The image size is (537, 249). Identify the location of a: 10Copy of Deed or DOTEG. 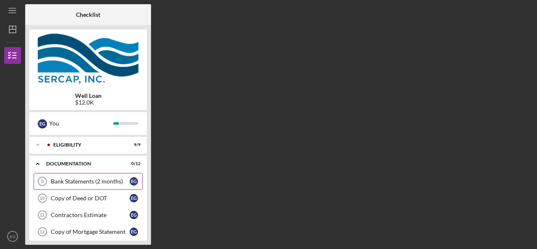
(88, 198).